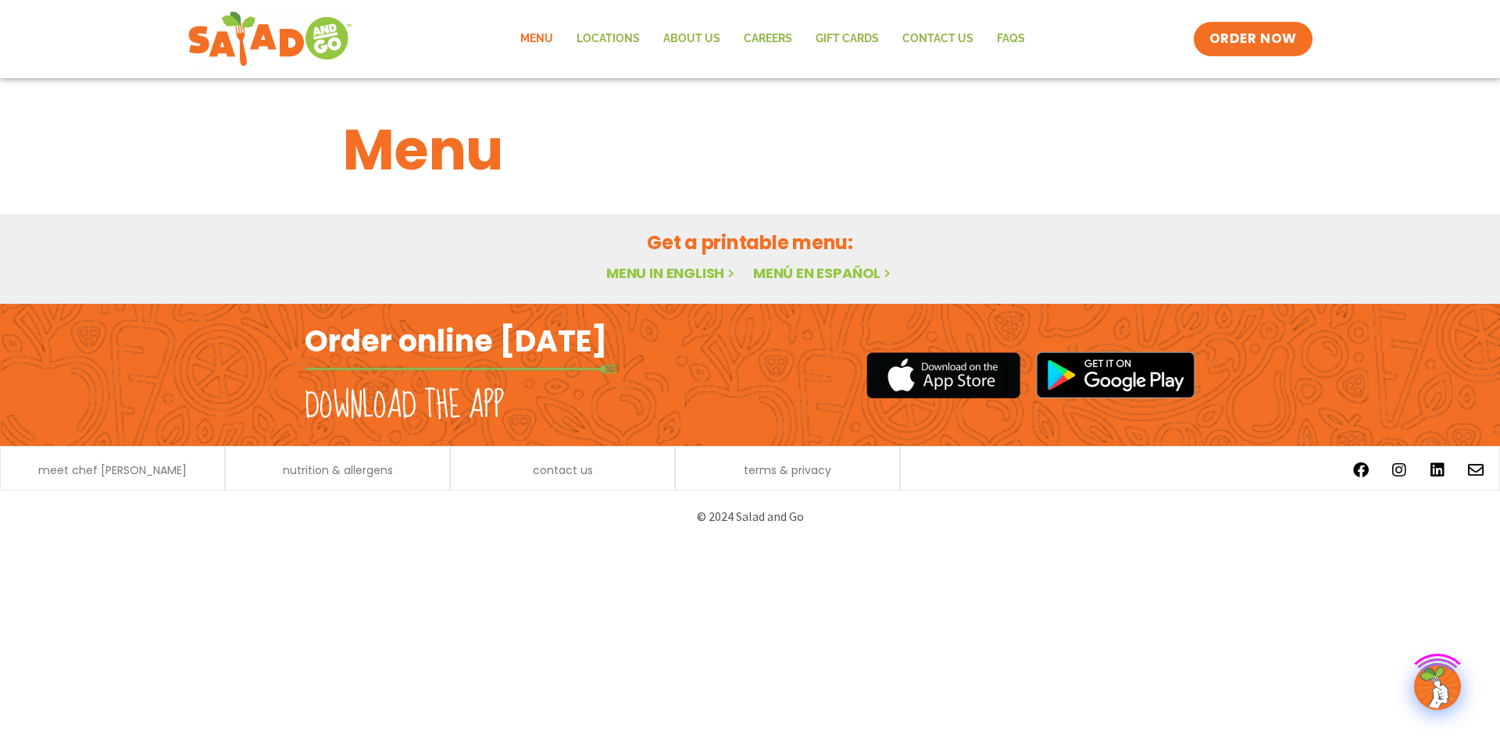 Image resolution: width=1500 pixels, height=749 pixels. I want to click on a: FAQs, so click(1011, 39).